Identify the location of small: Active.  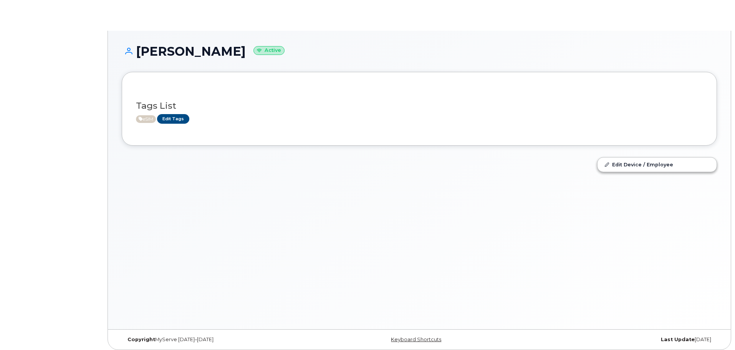
(269, 50).